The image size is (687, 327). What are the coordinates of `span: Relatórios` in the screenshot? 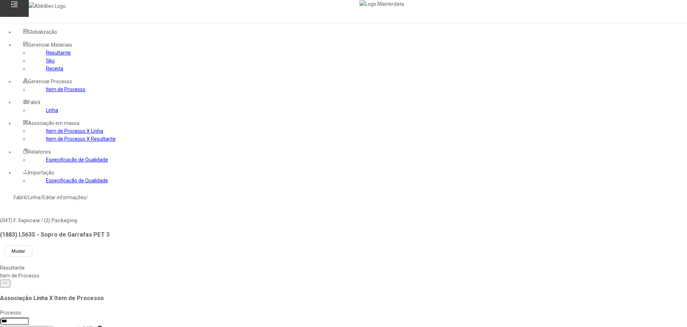 It's located at (39, 152).